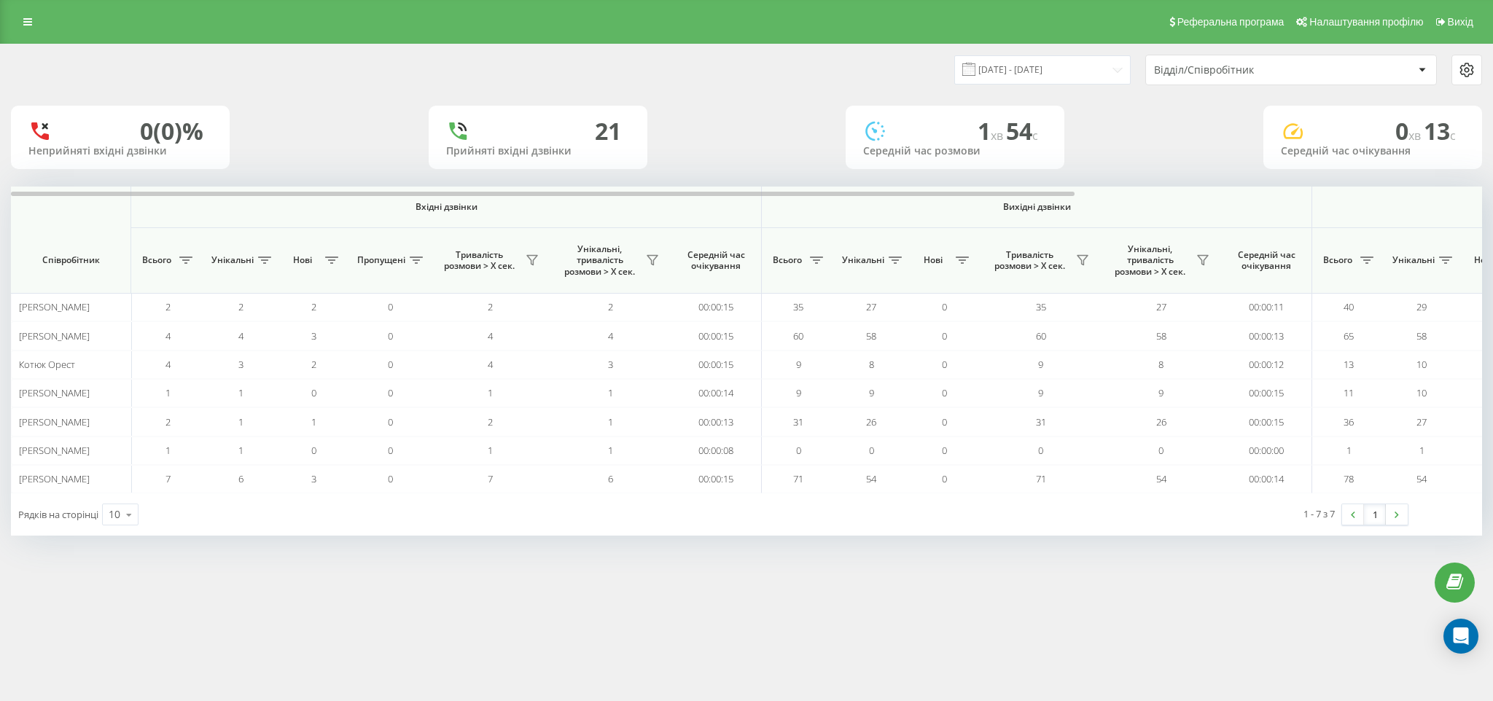 This screenshot has width=1493, height=701. What do you see at coordinates (1030, 260) in the screenshot?
I see `span: Тривалість розмови > Х сек.` at bounding box center [1030, 260].